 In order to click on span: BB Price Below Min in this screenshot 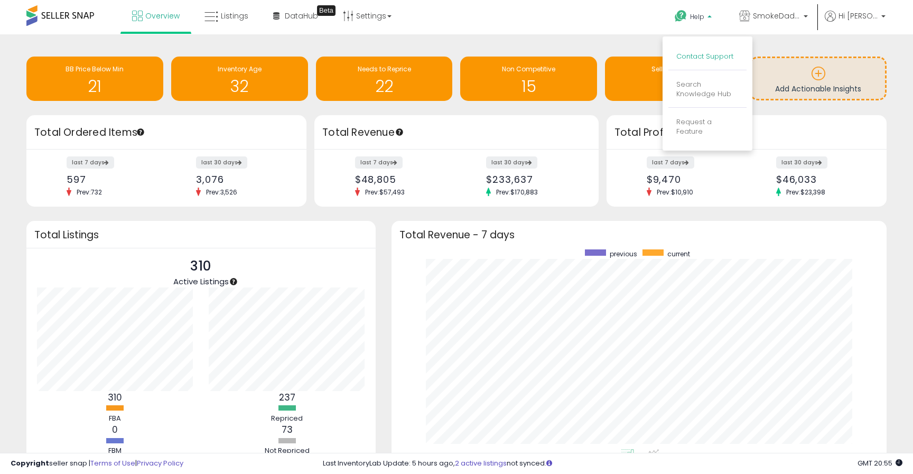, I will do `click(95, 69)`.